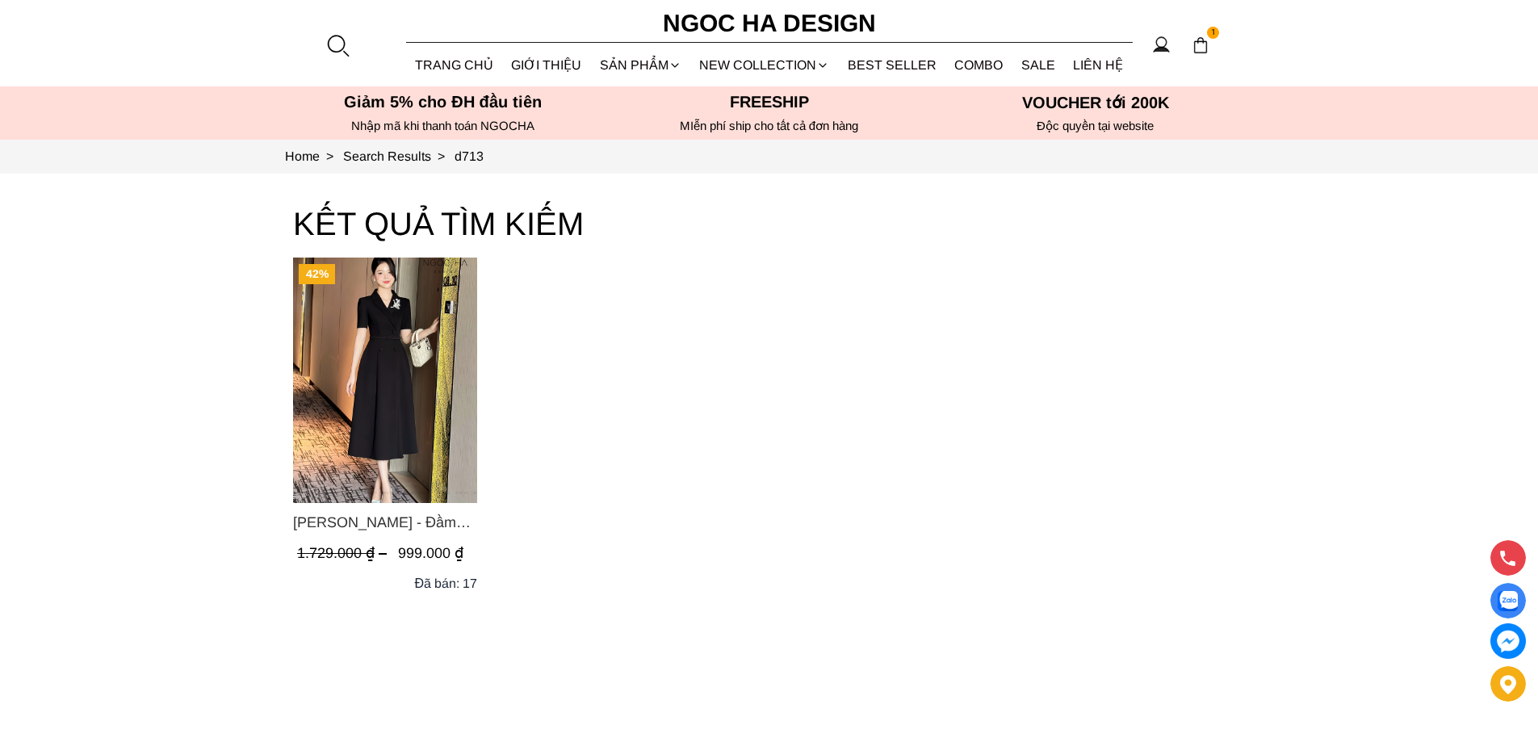 The height and width of the screenshot is (742, 1538). I want to click on img: Irene Dress - Đầm Vest Dáng Xòe Kèm Đai D713, so click(385, 380).